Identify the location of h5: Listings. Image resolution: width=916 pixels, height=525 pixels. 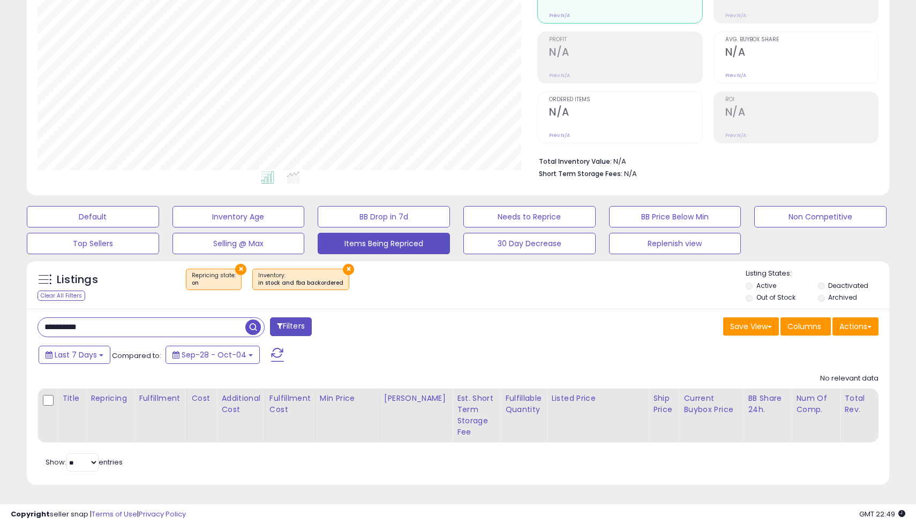
(77, 280).